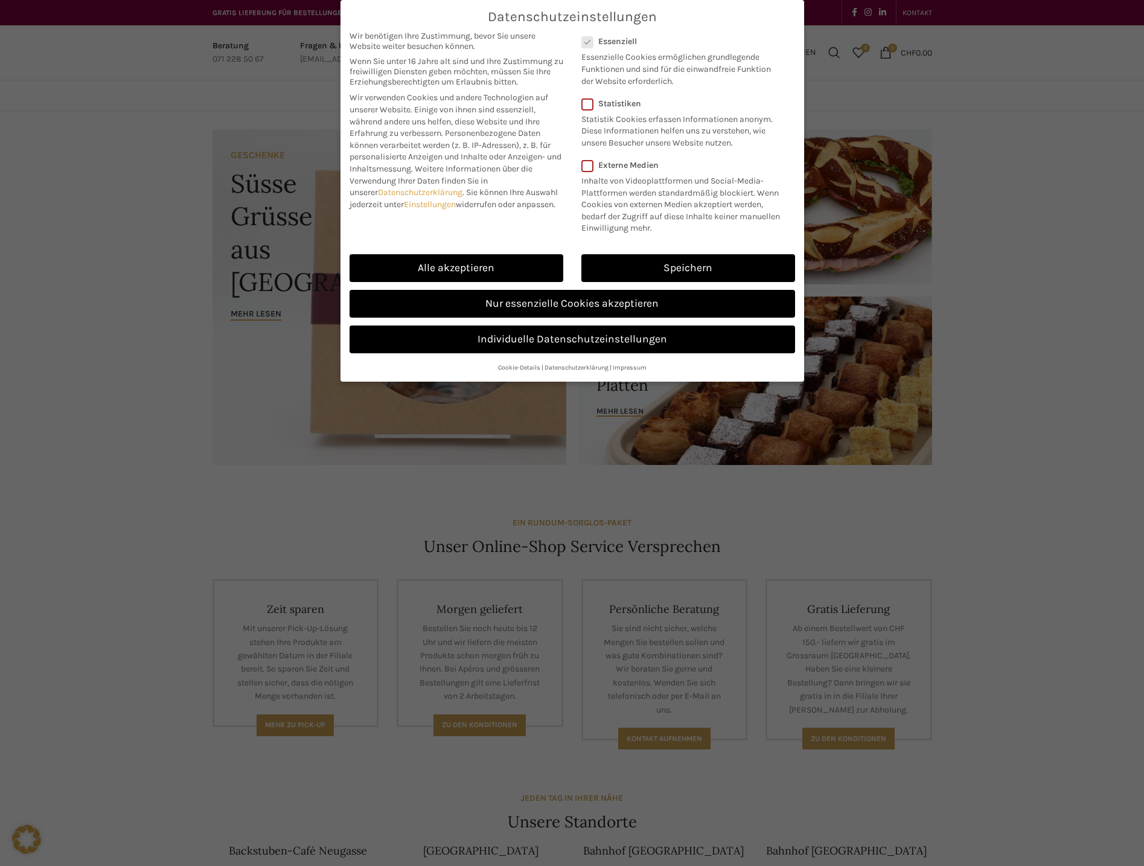  Describe the element at coordinates (455, 151) in the screenshot. I see `span: Personenbezogene Daten können verarbeitet werden (z. B. IP-Adressen), z. B. für personalisierte A...` at that location.